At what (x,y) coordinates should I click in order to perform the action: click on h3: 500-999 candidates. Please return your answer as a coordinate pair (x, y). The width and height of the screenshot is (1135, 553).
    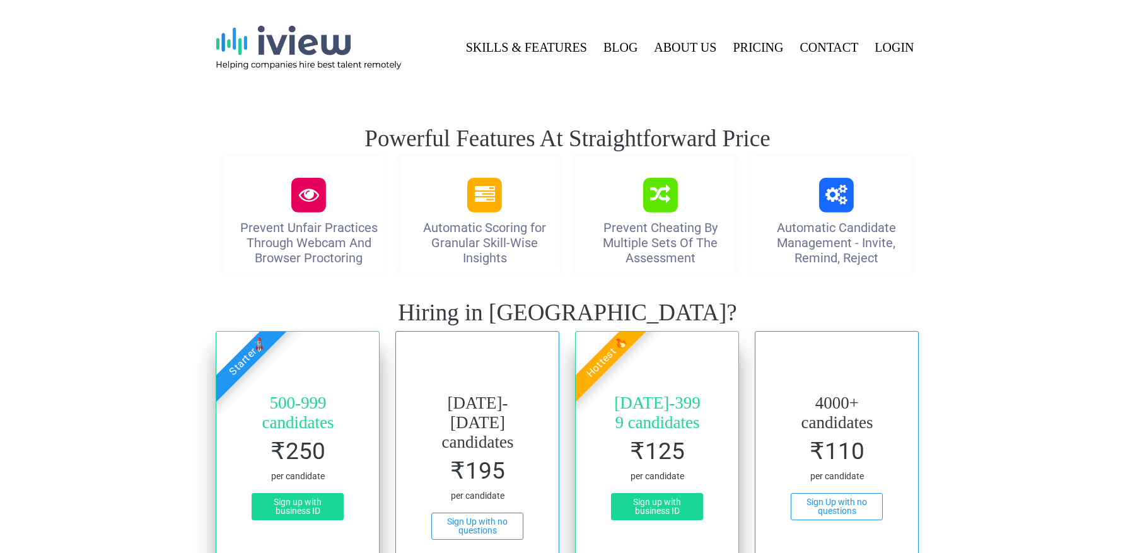
    Looking at the image, I should click on (298, 413).